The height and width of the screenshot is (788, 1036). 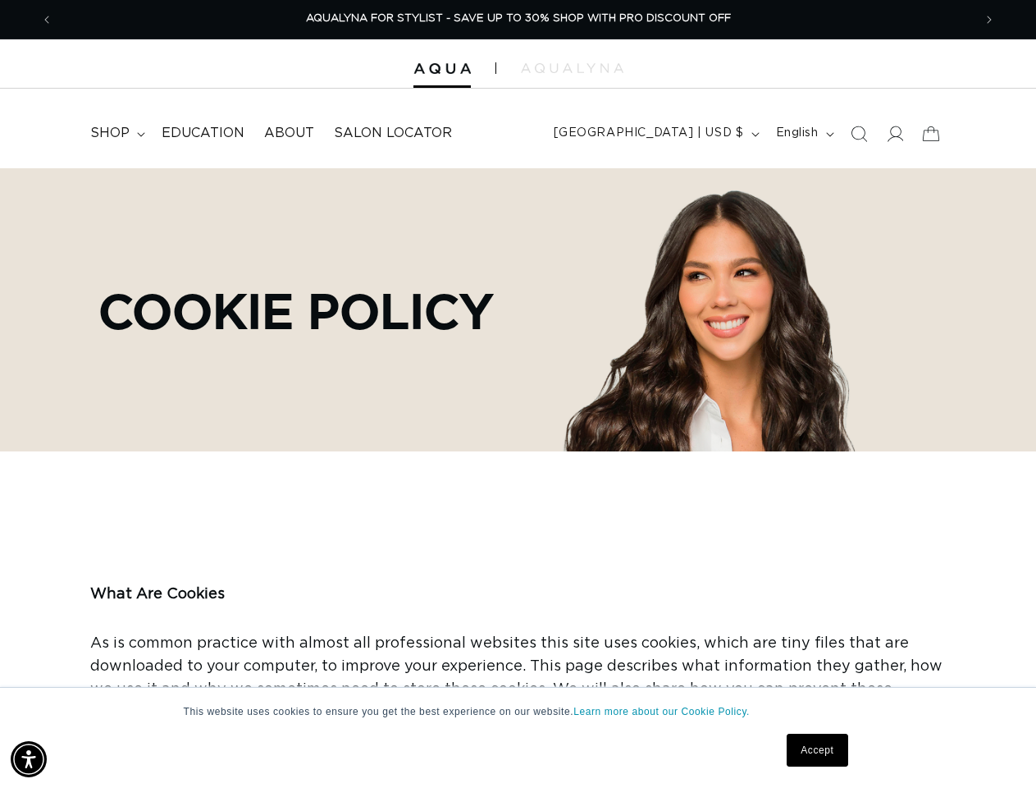 I want to click on p: Cookie Policy, so click(x=296, y=310).